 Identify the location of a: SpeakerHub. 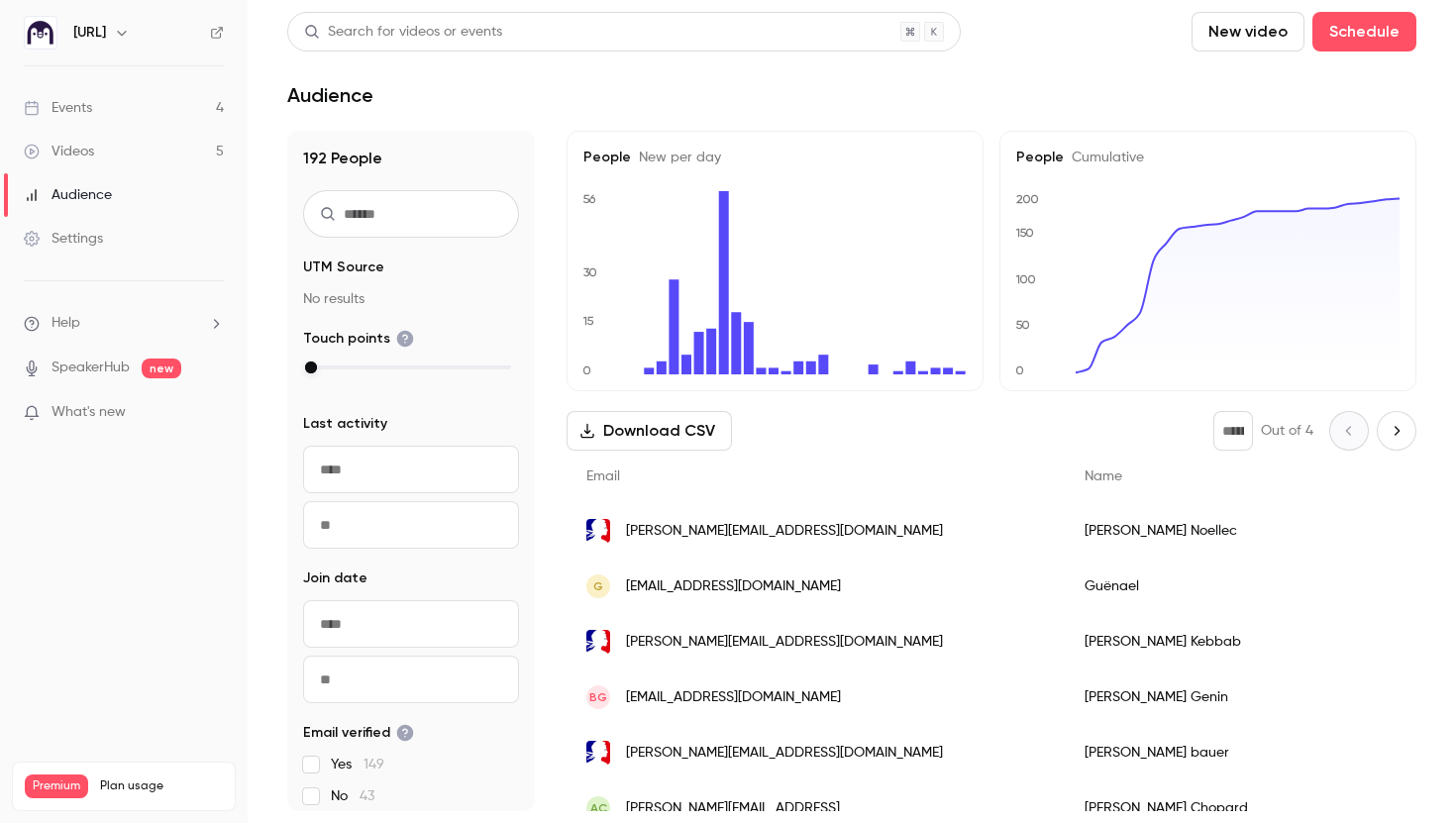
(90, 367).